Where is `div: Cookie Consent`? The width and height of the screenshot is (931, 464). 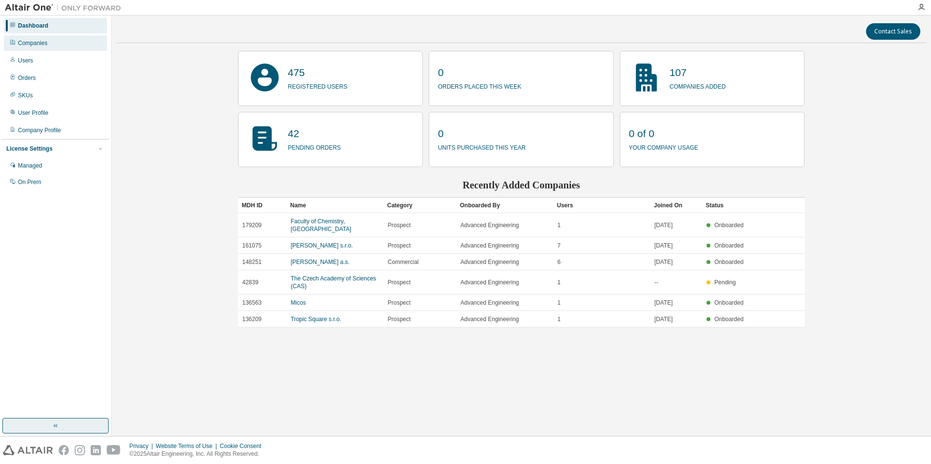 div: Cookie Consent is located at coordinates (243, 446).